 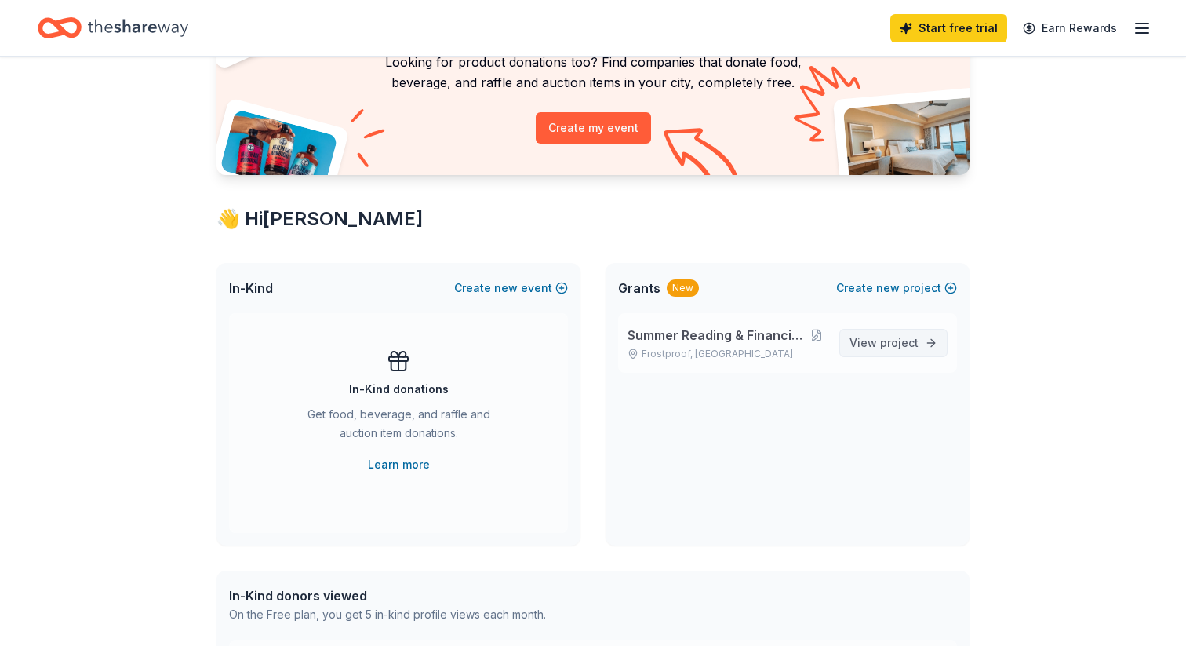 What do you see at coordinates (399, 464) in the screenshot?
I see `a: Learn more` at bounding box center [399, 464].